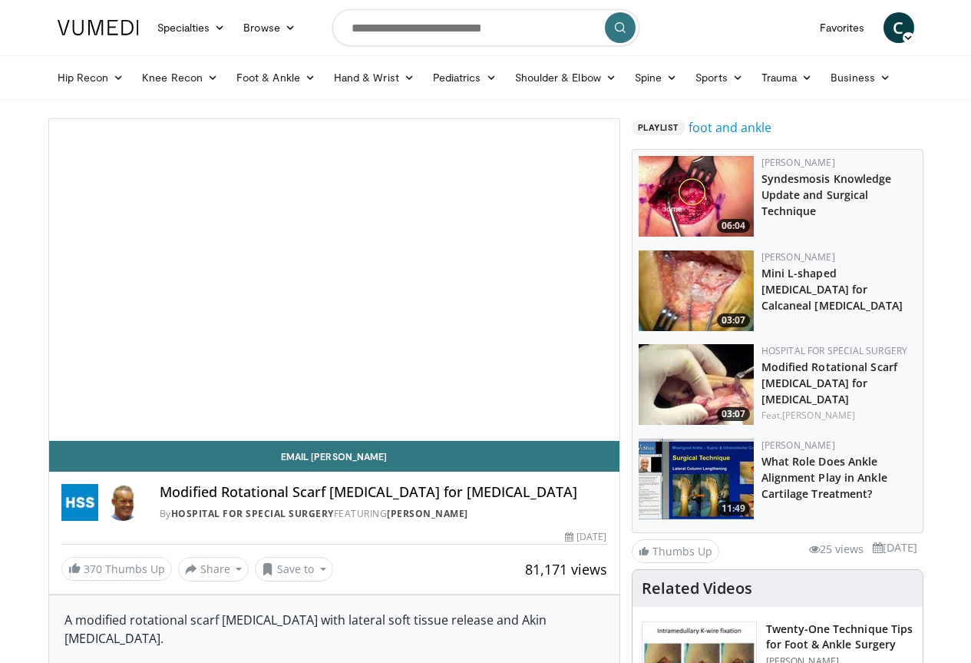 The image size is (971, 663). Describe the element at coordinates (676, 551) in the screenshot. I see `a: Thumbs Up` at that location.